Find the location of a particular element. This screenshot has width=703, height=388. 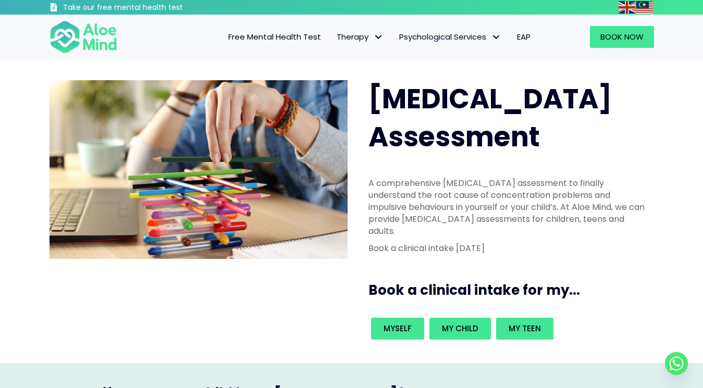

img: en is located at coordinates (627, 7).